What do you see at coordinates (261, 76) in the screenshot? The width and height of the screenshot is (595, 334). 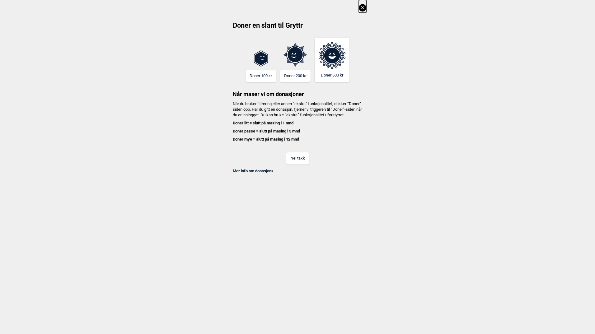 I see `button: Doner 100 kr` at bounding box center [261, 76].